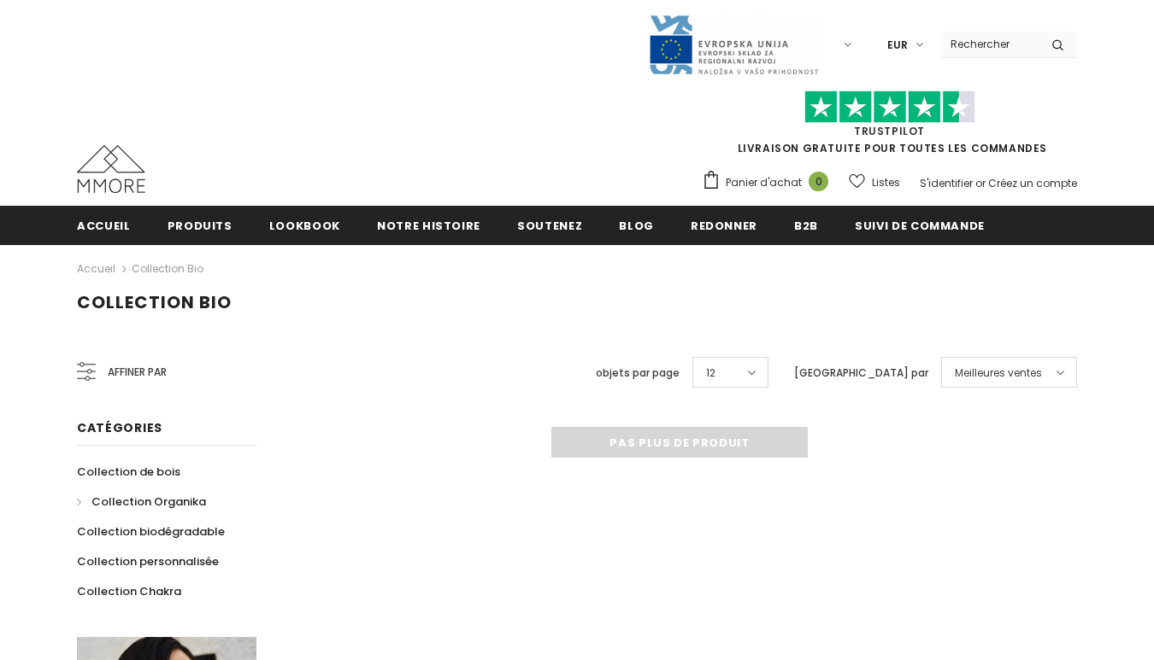 This screenshot has height=660, width=1154. Describe the element at coordinates (636, 226) in the screenshot. I see `span: Blog` at that location.